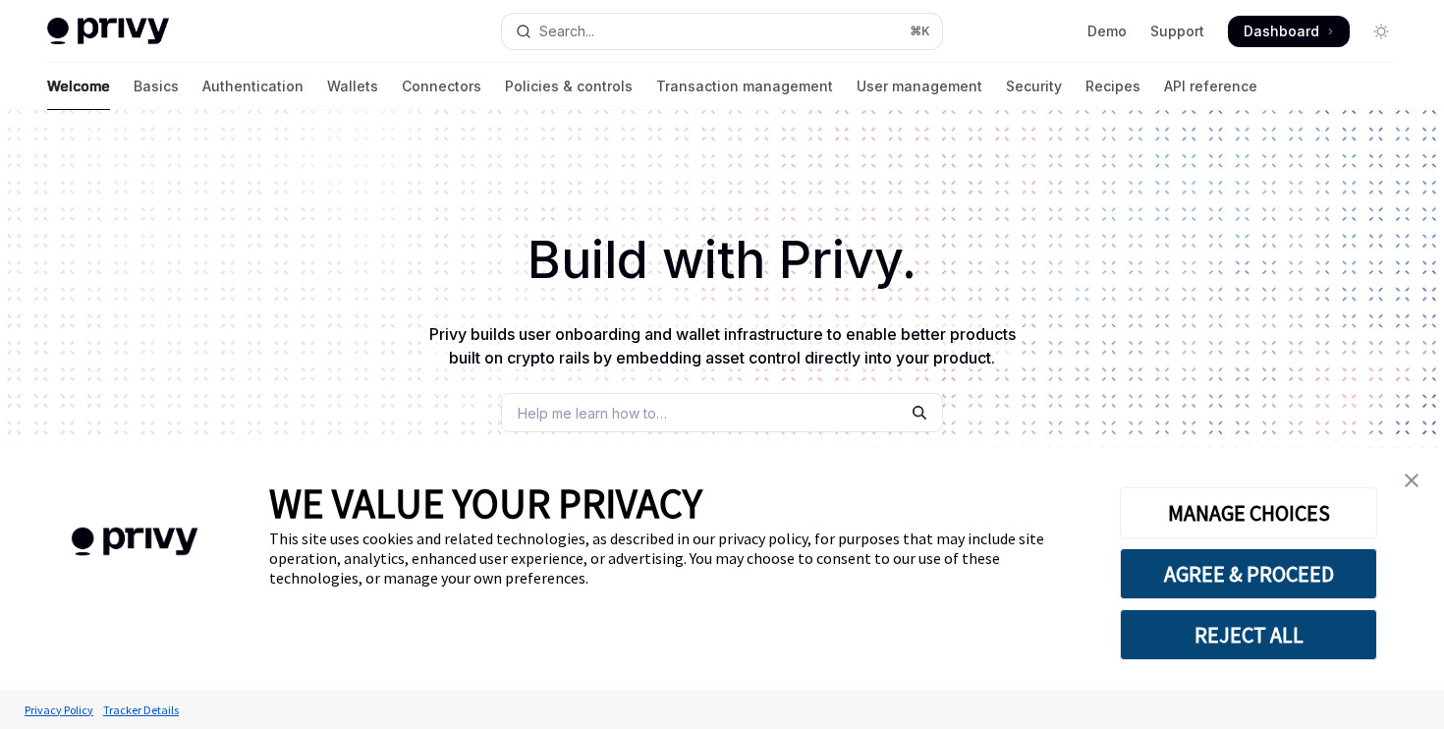  I want to click on a: Transaction management, so click(744, 86).